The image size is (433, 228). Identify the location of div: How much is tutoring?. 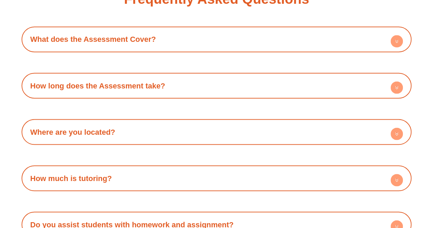
(216, 178).